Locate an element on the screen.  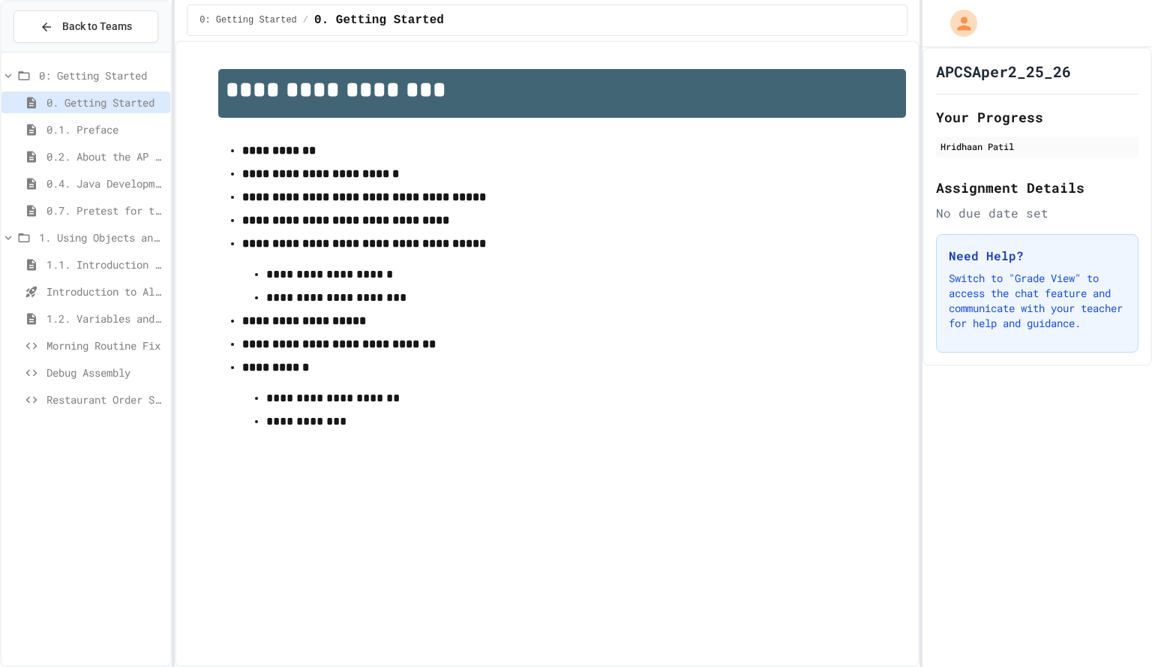
h3: Need Help? is located at coordinates (1037, 256).